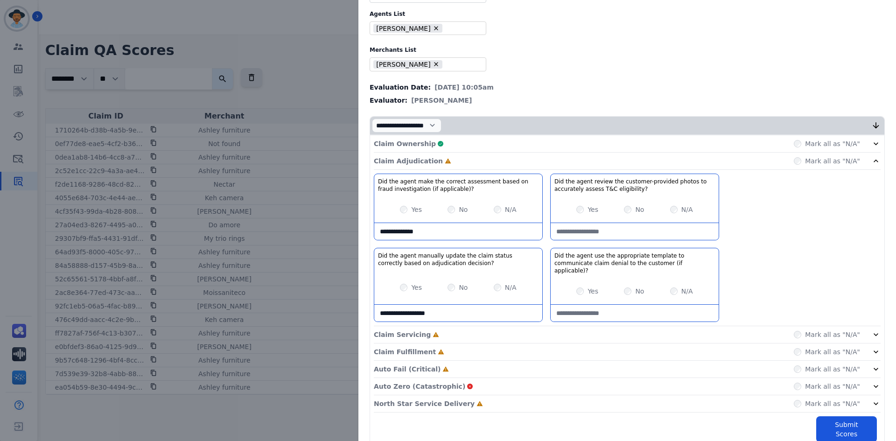 The height and width of the screenshot is (441, 896). I want to click on label: Agents List, so click(627, 14).